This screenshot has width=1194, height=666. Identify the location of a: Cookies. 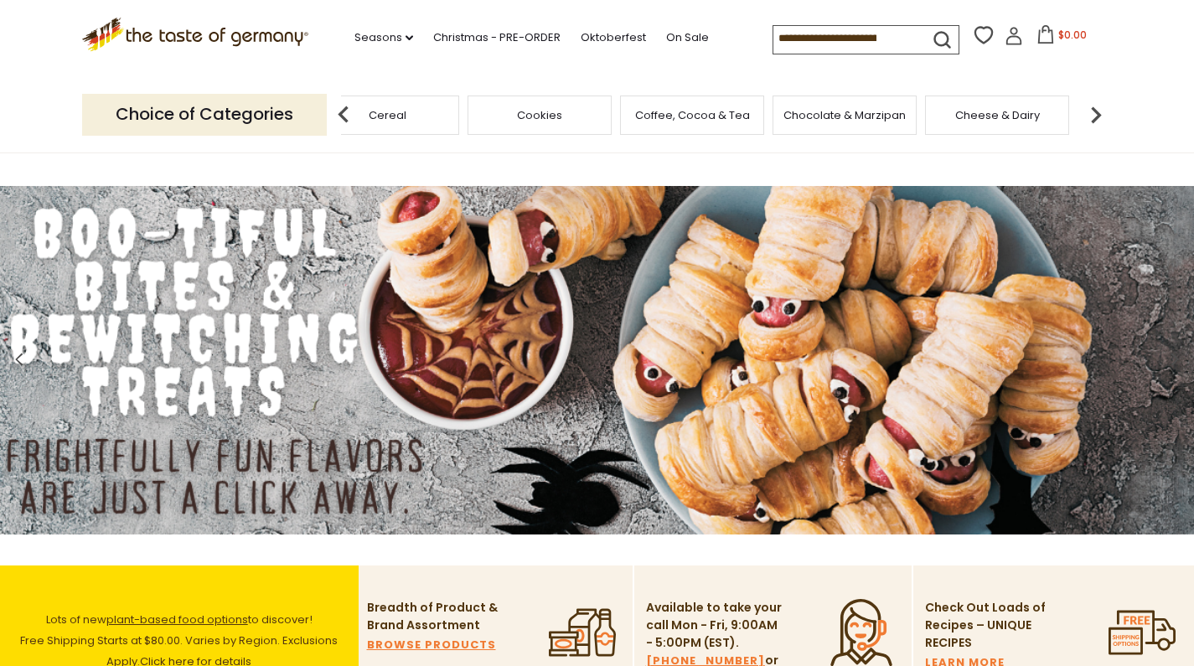
(540, 115).